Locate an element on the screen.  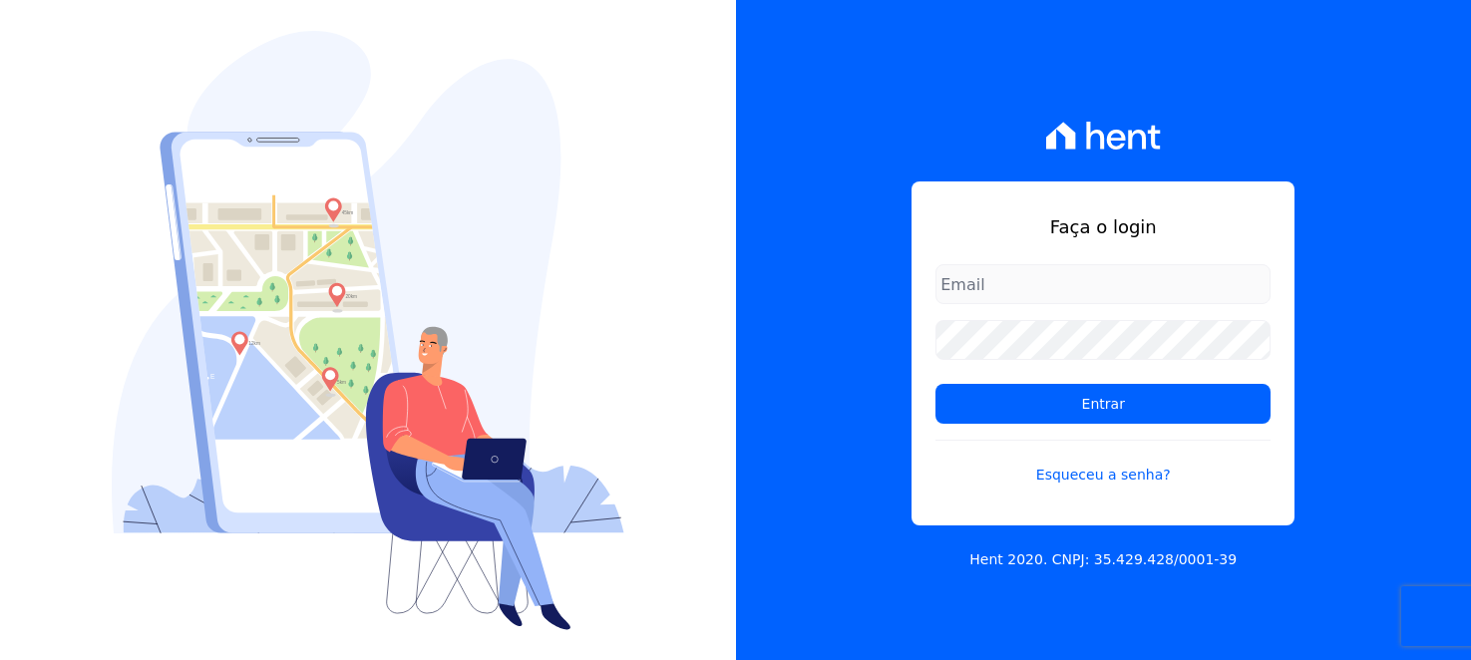
img: Login is located at coordinates (368, 330).